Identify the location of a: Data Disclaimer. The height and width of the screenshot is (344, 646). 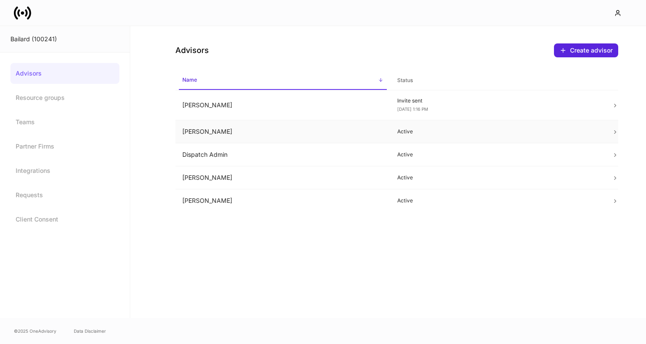
(90, 331).